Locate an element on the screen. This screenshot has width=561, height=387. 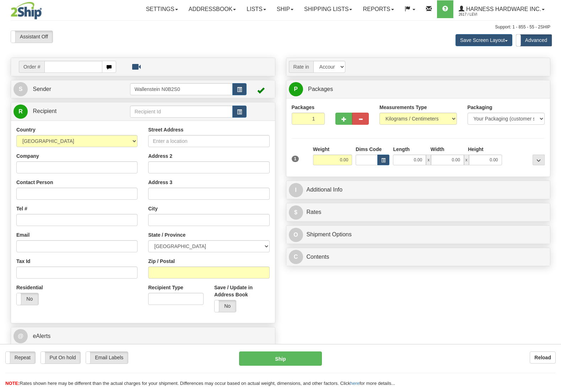
a: Lists is located at coordinates (256, 9).